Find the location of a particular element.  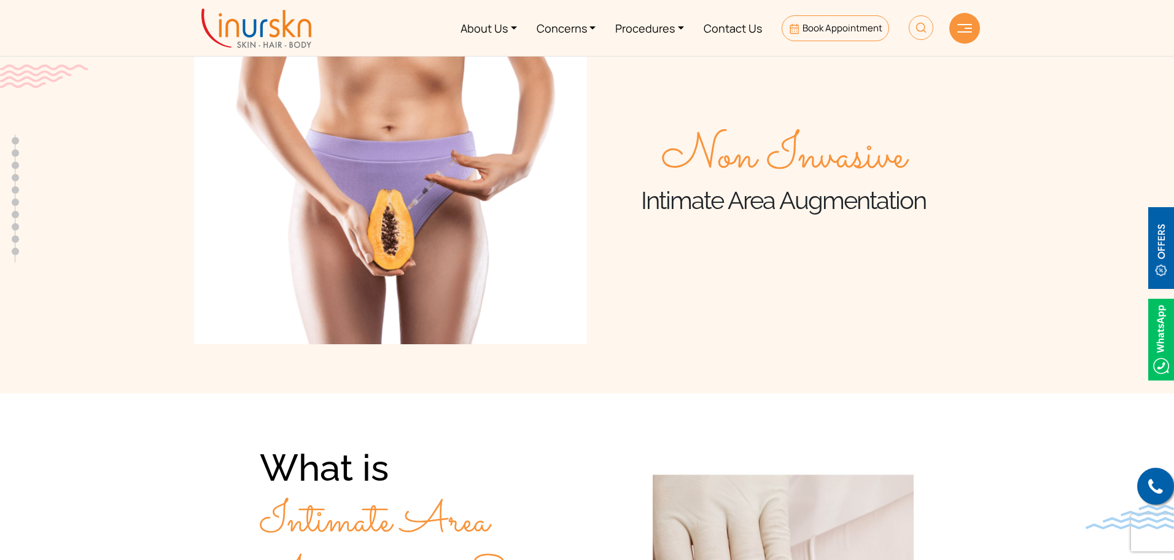

img: orange-arrow is located at coordinates (829, 248).